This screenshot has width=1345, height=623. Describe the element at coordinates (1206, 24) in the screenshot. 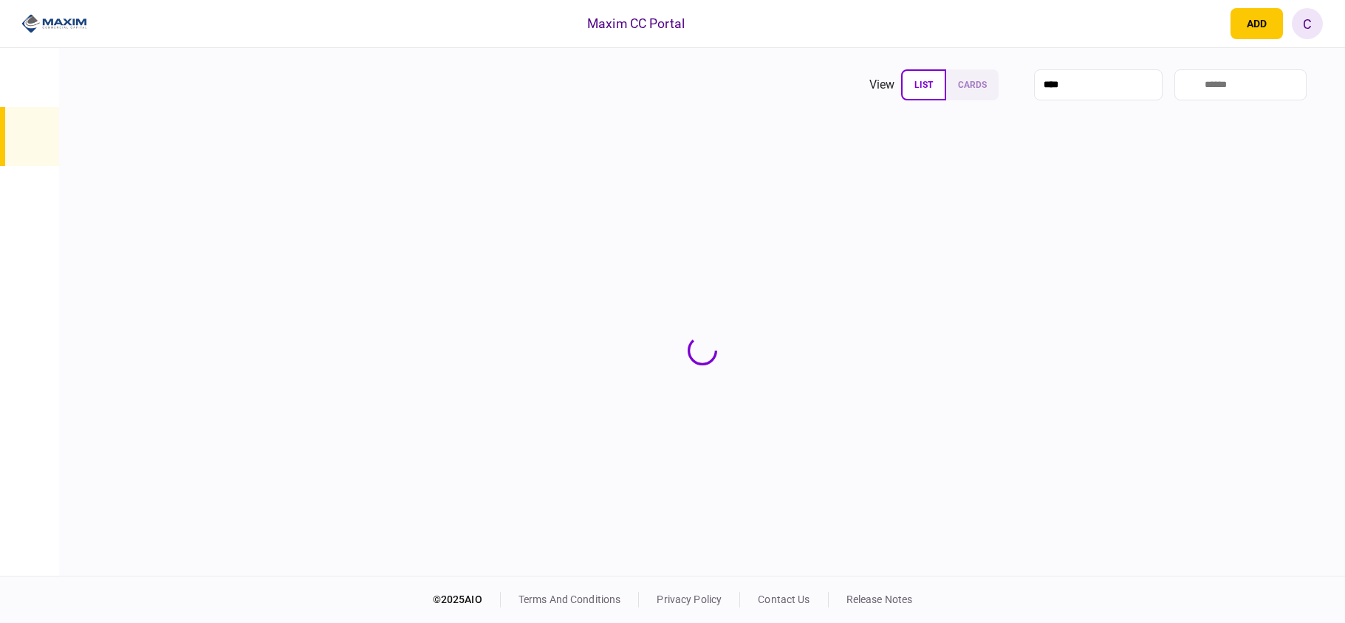

I see `button: open notifications list` at that location.